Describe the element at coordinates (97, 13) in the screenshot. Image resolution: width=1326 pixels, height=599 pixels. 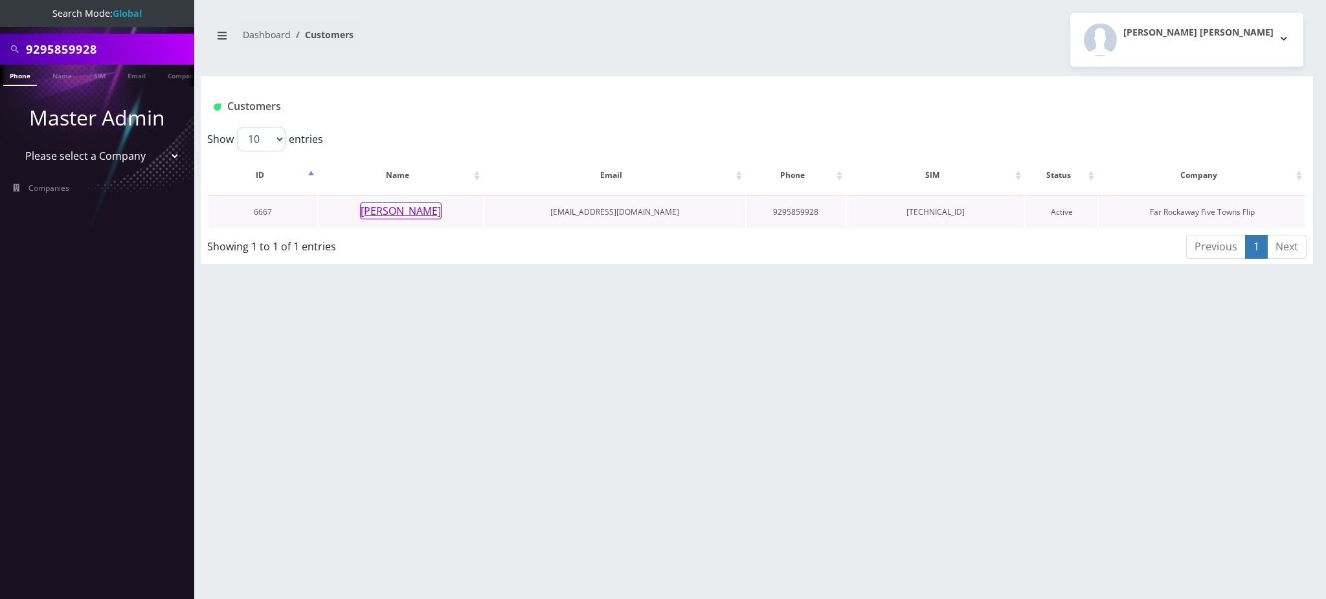
I see `span: Search Mode:` at that location.